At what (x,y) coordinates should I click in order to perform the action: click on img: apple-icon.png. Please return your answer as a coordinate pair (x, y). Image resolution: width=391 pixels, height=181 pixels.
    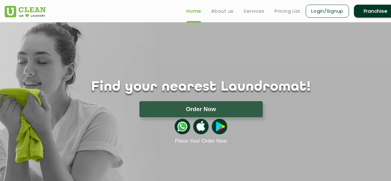
    Looking at the image, I should click on (201, 126).